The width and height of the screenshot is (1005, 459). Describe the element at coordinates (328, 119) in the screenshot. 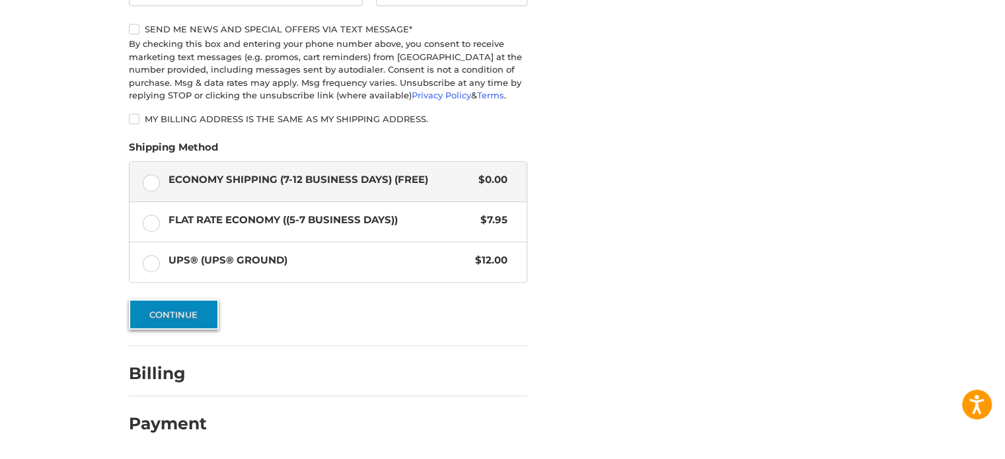

I see `label: My billing address is the same as my shipping address.` at that location.